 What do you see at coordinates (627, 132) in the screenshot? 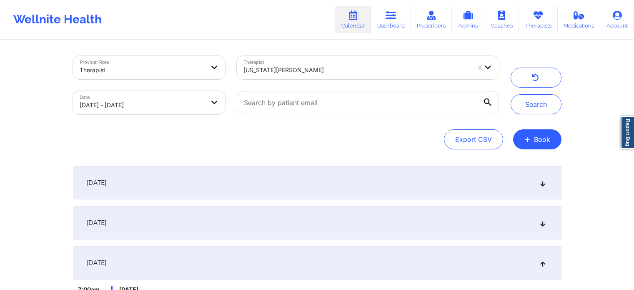
I see `a: Report Bug` at bounding box center [627, 132].